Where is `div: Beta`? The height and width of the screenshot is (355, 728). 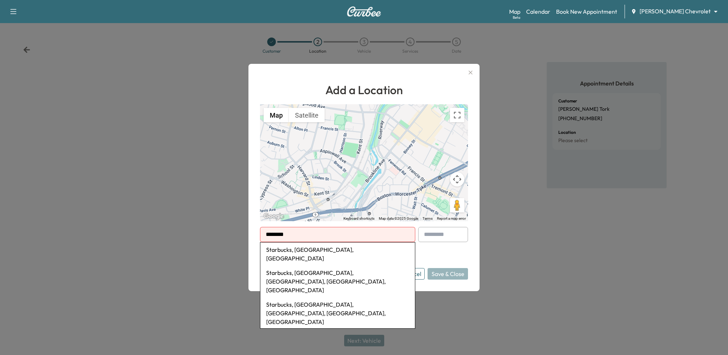
div: Beta is located at coordinates (516, 17).